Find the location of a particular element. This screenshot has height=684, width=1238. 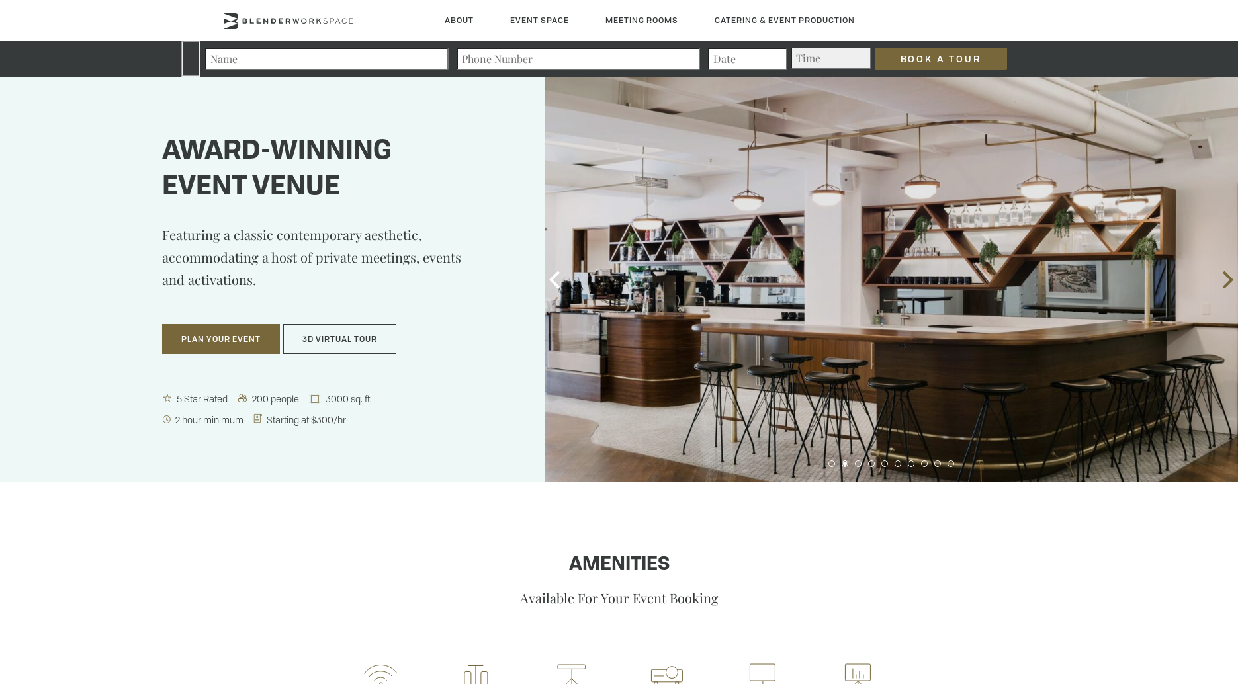

input: Phone Number is located at coordinates (578, 59).